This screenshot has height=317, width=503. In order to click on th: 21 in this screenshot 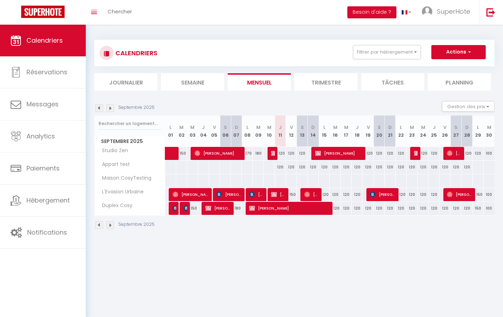, I will do `click(390, 131)`.